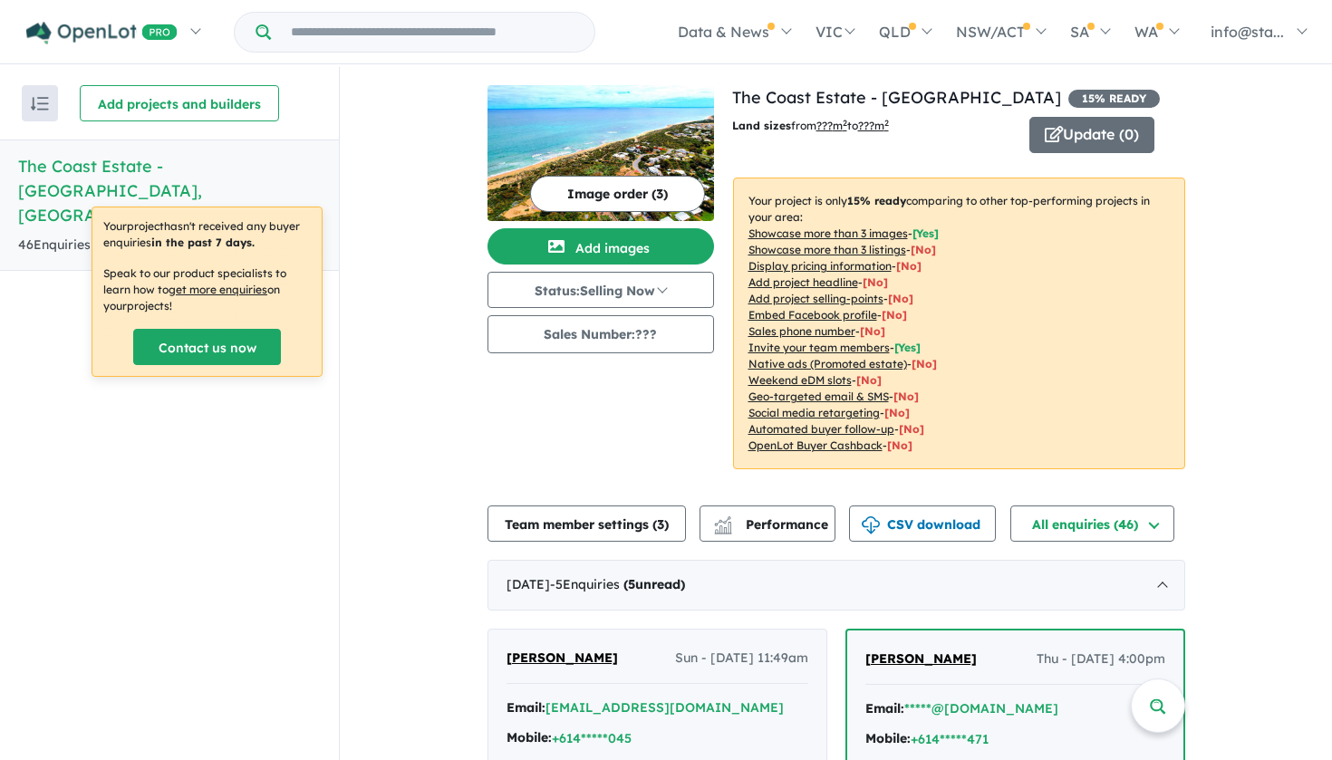 The image size is (1332, 760). I want to click on u: Embed Facebook profile, so click(813, 314).